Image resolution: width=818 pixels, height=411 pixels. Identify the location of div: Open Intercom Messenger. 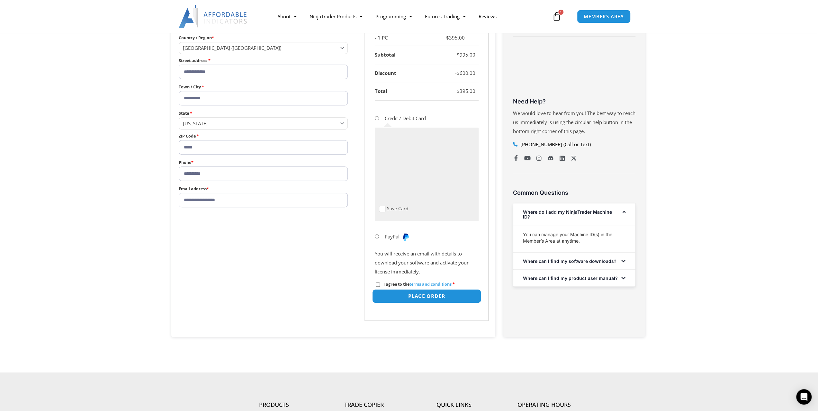
(804, 397).